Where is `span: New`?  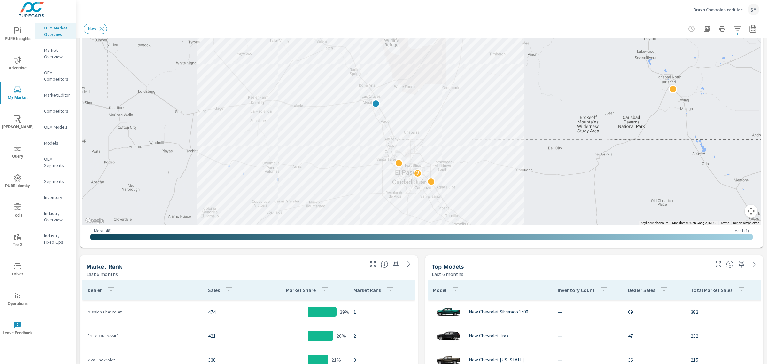 span: New is located at coordinates (92, 28).